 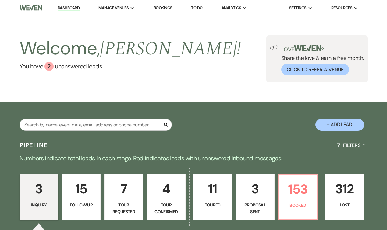 I want to click on input: Search by name, event date, email address or phone number, so click(x=96, y=124).